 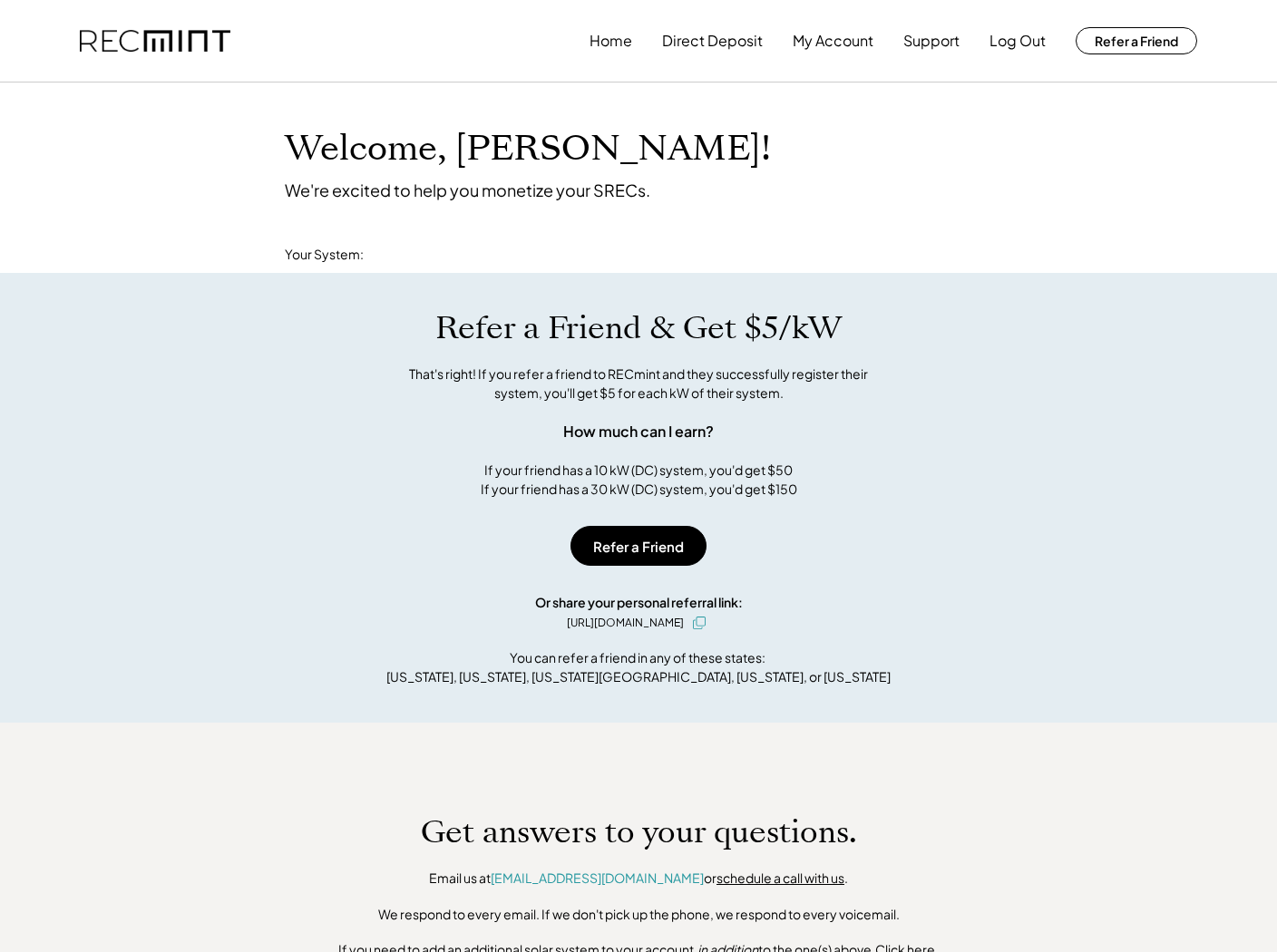 I want to click on button: Direct Deposit, so click(x=712, y=40).